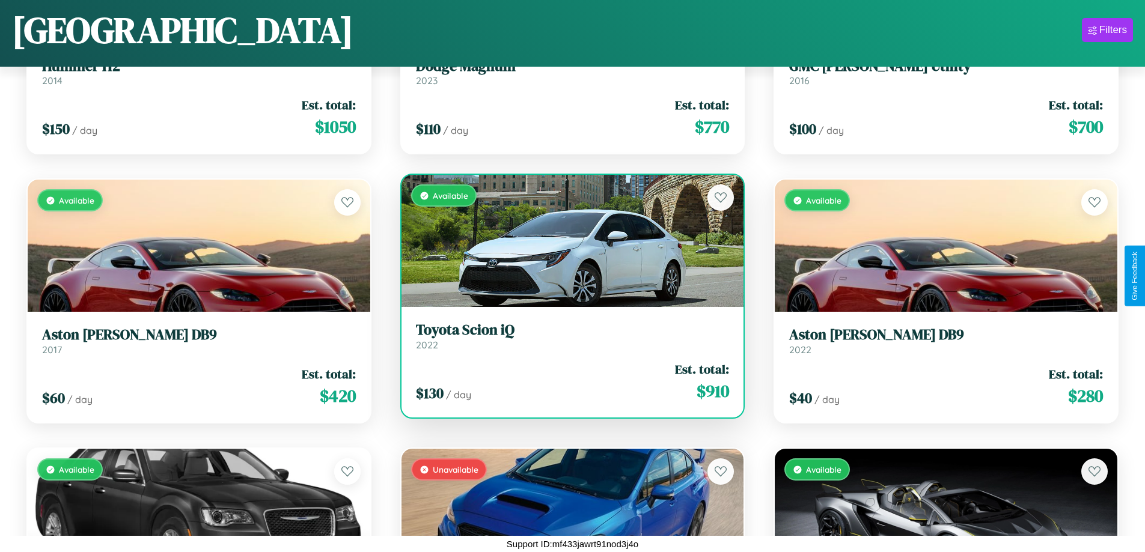 Image resolution: width=1145 pixels, height=552 pixels. I want to click on span: 2023, so click(427, 81).